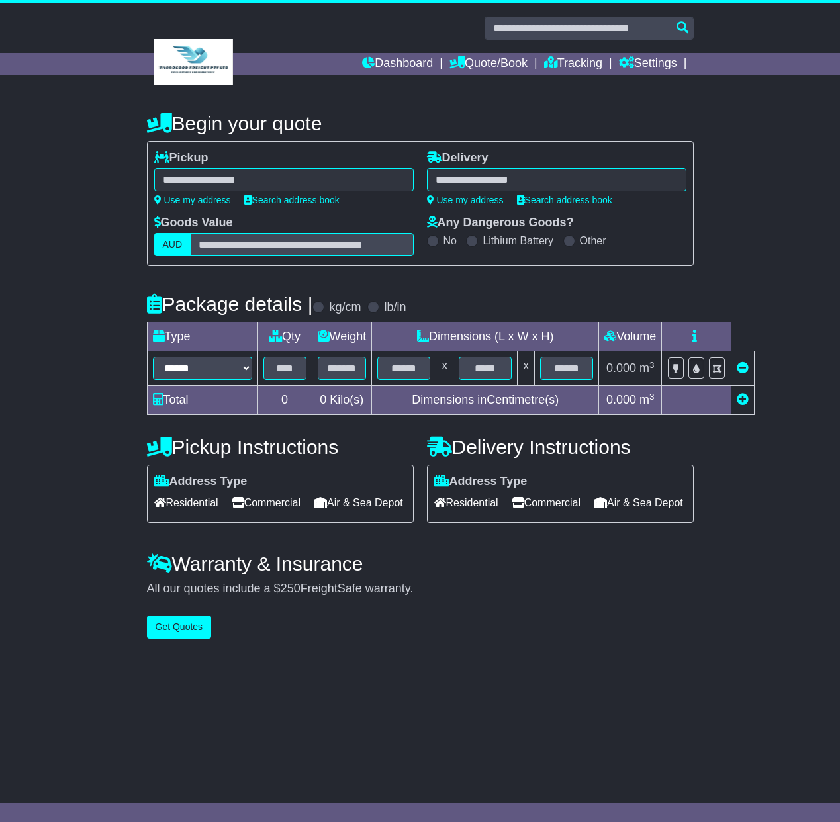 Image resolution: width=840 pixels, height=822 pixels. What do you see at coordinates (323, 400) in the screenshot?
I see `span: 0` at bounding box center [323, 400].